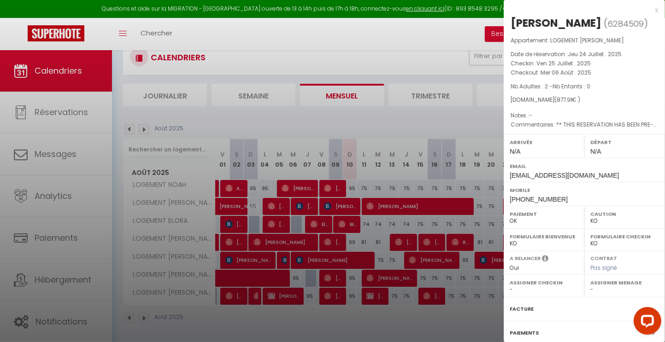 This screenshot has width=665, height=342. I want to click on label: Départ, so click(624, 142).